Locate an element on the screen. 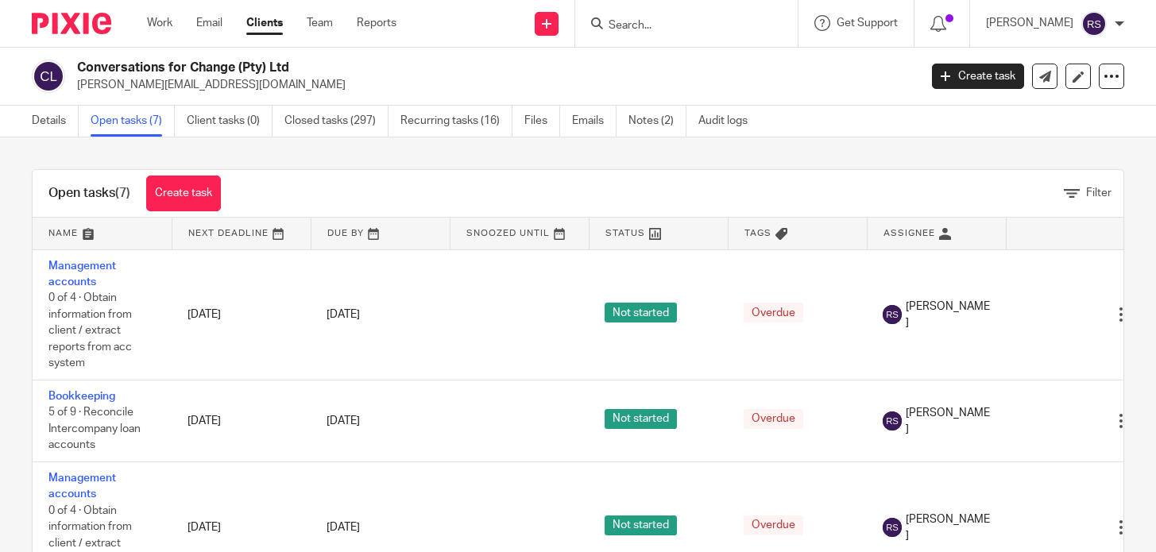 This screenshot has width=1156, height=552. a: Closed tasks (297) is located at coordinates (336, 121).